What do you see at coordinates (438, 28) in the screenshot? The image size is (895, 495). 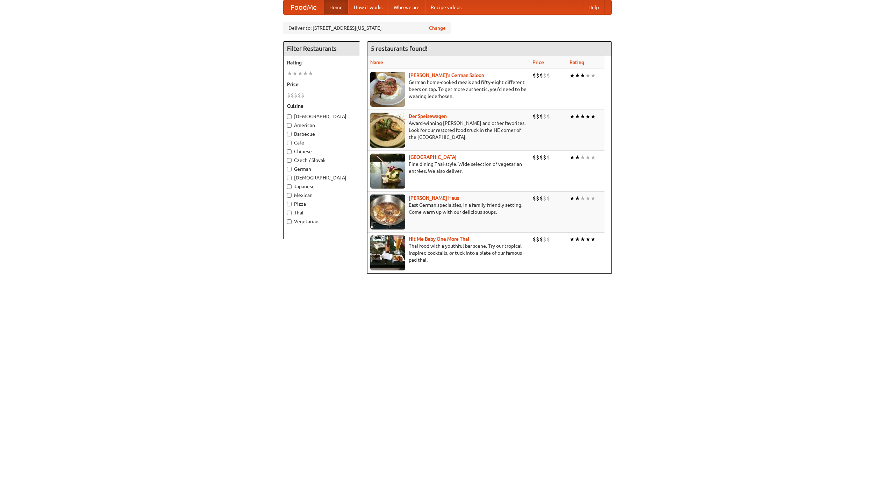 I see `a: Change` at bounding box center [438, 28].